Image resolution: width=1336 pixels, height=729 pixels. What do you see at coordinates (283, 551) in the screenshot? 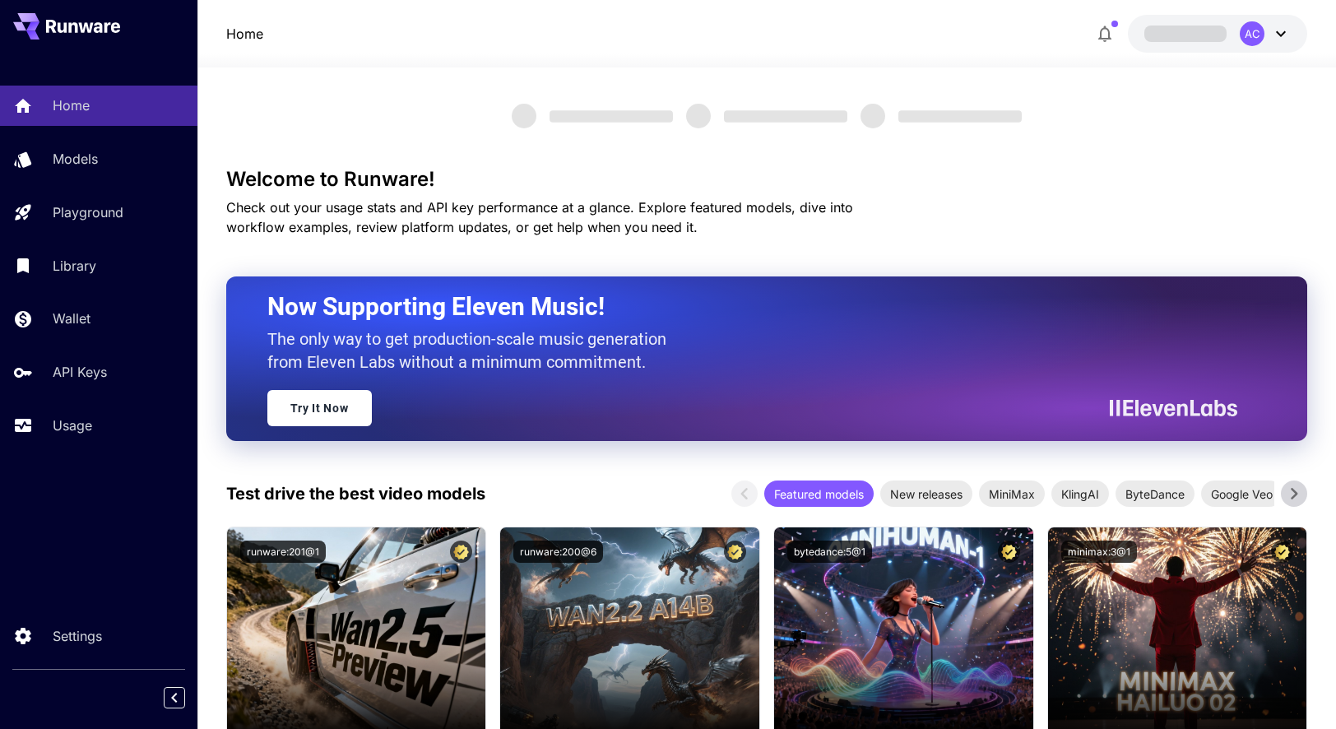
I see `button: runware:201@1` at bounding box center [283, 551].